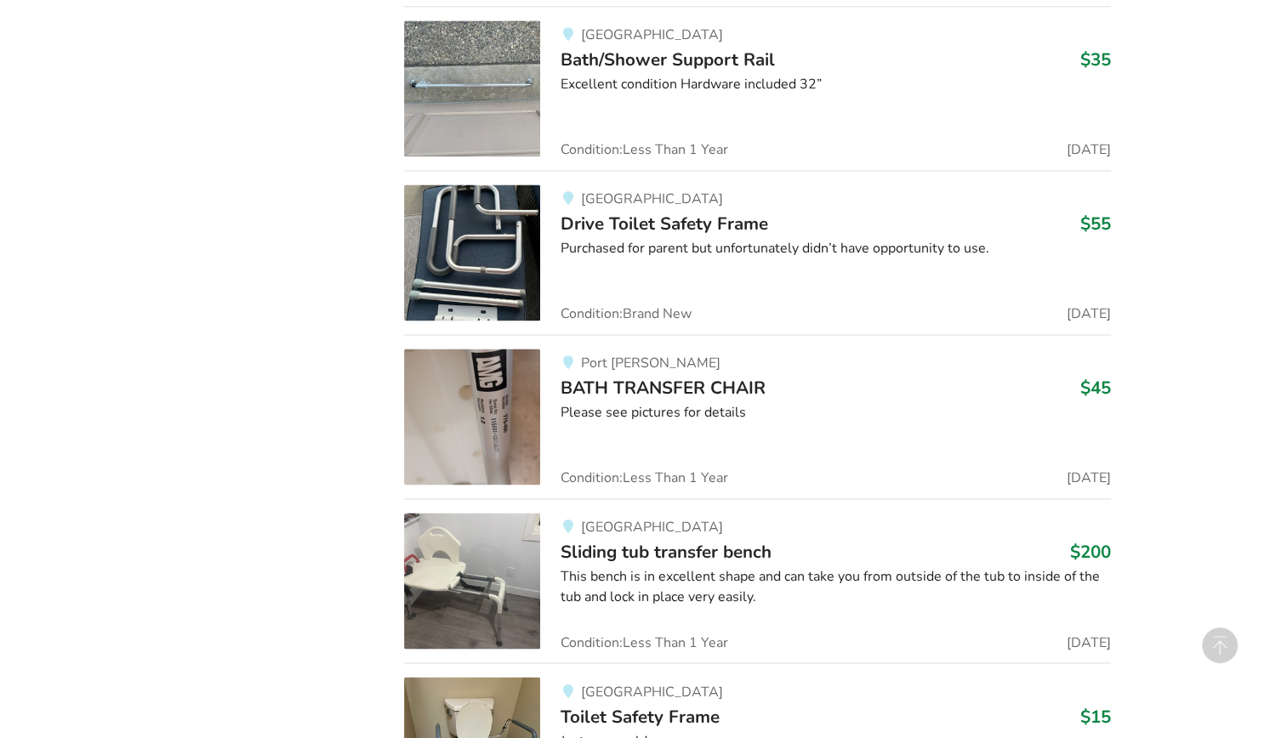 The image size is (1270, 738). I want to click on span: Condition: Brand New, so click(626, 314).